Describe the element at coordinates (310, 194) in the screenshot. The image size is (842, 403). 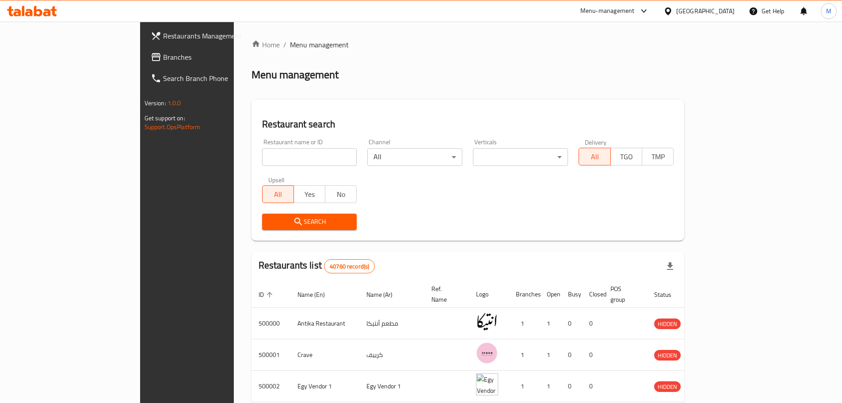
I see `span: Yes` at that location.